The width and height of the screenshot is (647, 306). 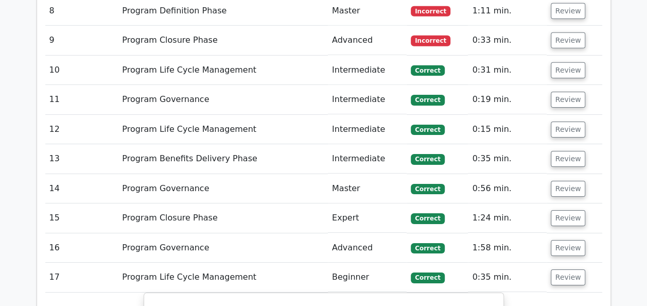 What do you see at coordinates (82, 277) in the screenshot?
I see `td: 17` at bounding box center [82, 277].